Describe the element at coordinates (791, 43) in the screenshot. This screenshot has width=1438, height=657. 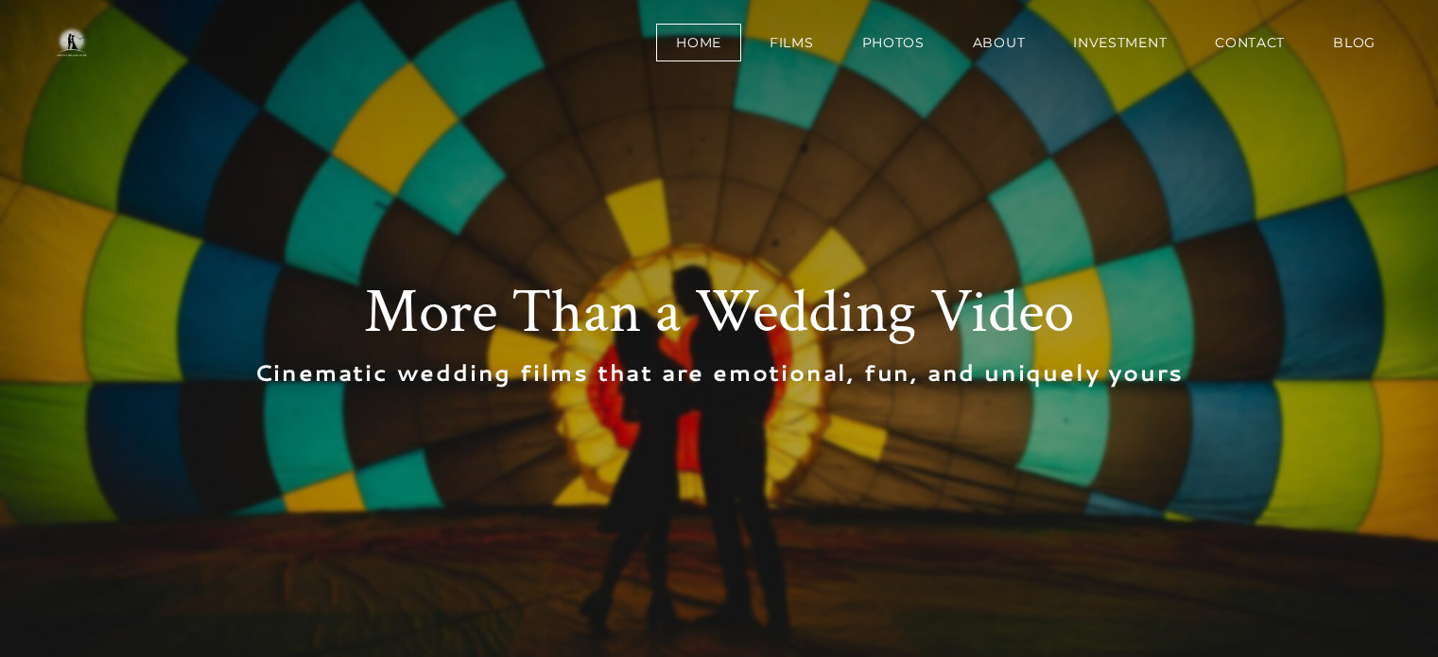
I see `a: Films` at that location.